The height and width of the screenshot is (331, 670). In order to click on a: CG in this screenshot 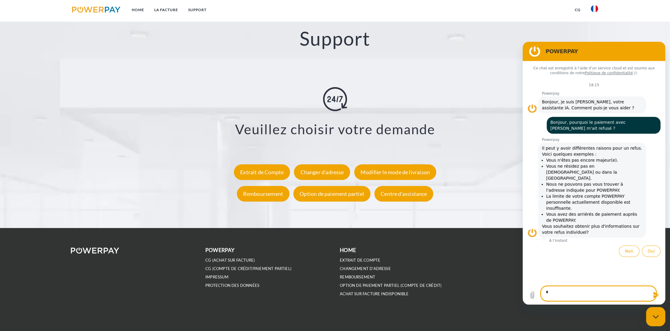, I will do `click(577, 10)`.